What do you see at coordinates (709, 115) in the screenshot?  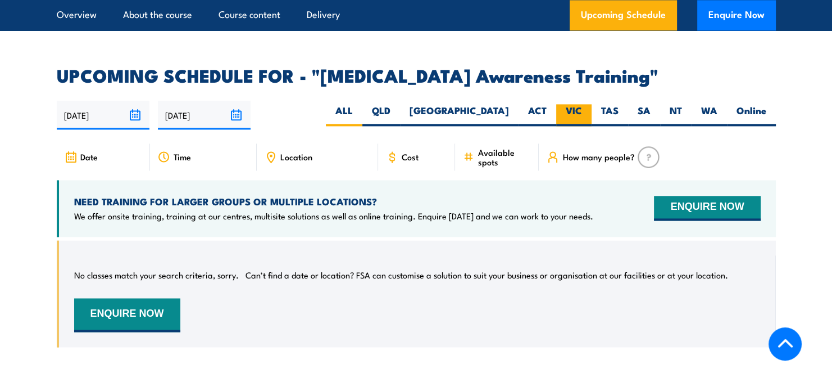 I see `label: WA` at bounding box center [709, 115].